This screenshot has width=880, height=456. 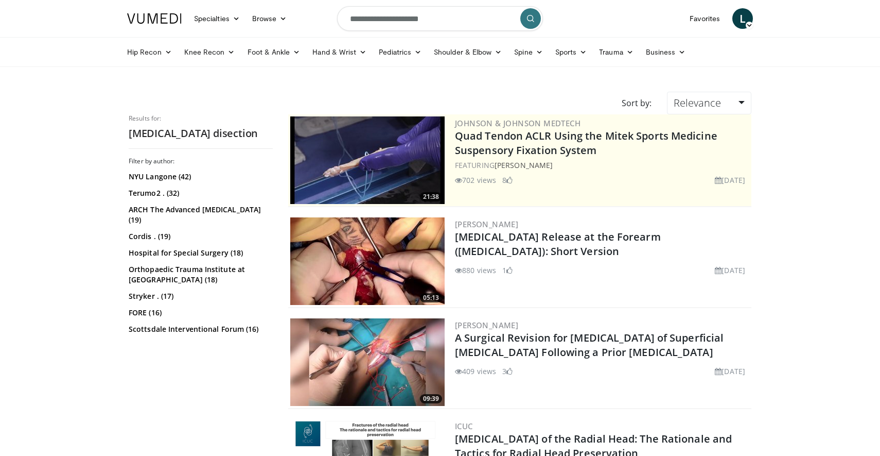 What do you see at coordinates (440, 19) in the screenshot?
I see `input: Search topics, interventions` at bounding box center [440, 19].